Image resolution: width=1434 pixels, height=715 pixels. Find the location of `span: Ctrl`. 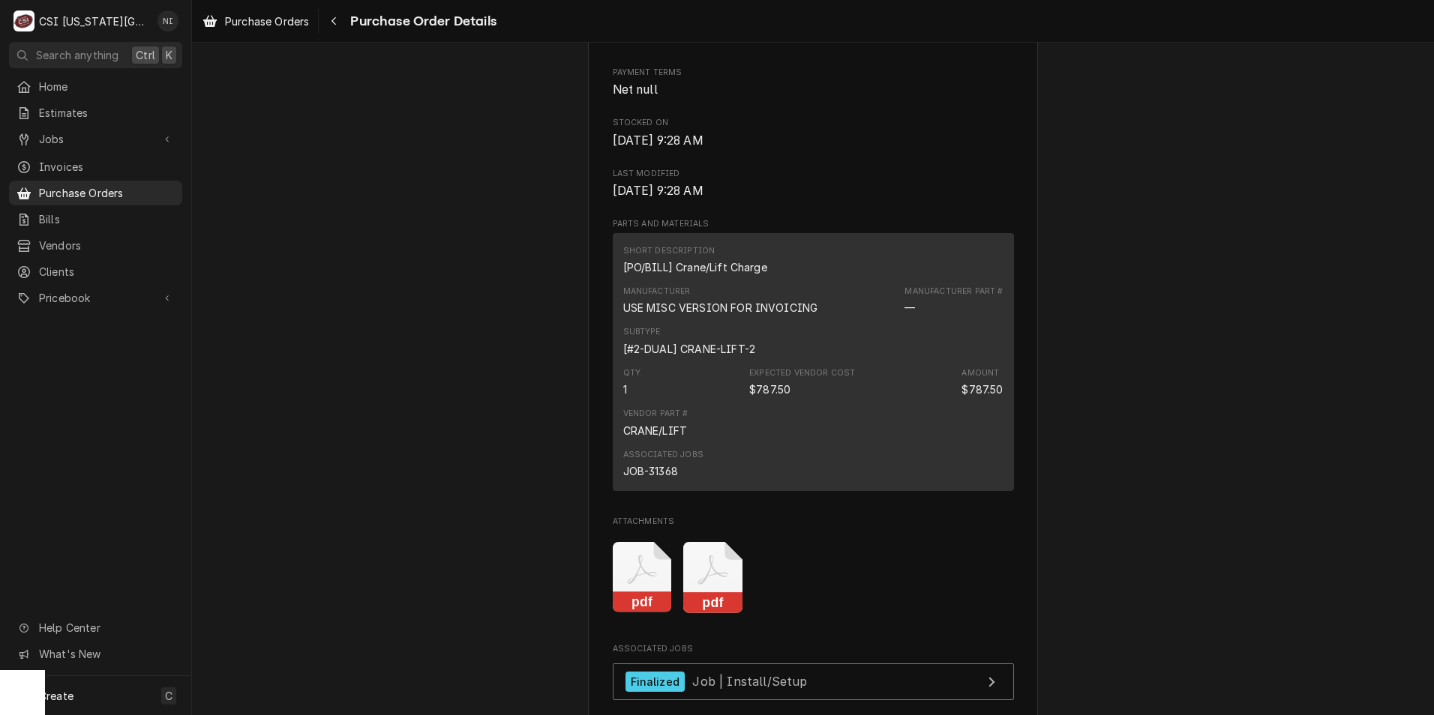

span: Ctrl is located at coordinates (145, 55).